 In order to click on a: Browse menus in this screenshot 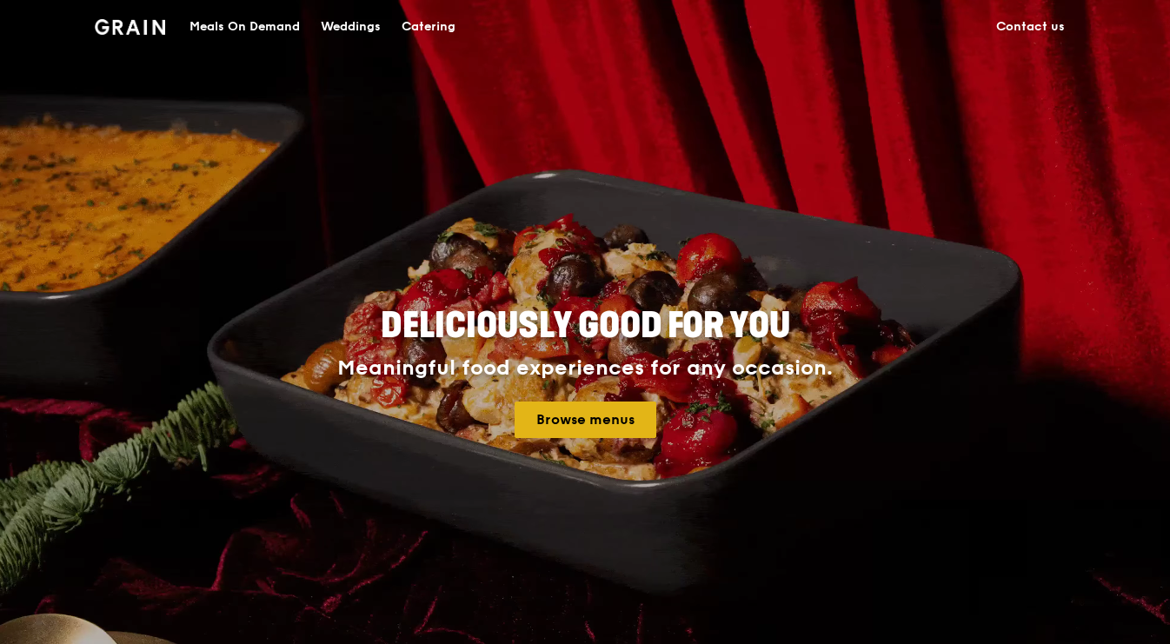, I will do `click(585, 420)`.